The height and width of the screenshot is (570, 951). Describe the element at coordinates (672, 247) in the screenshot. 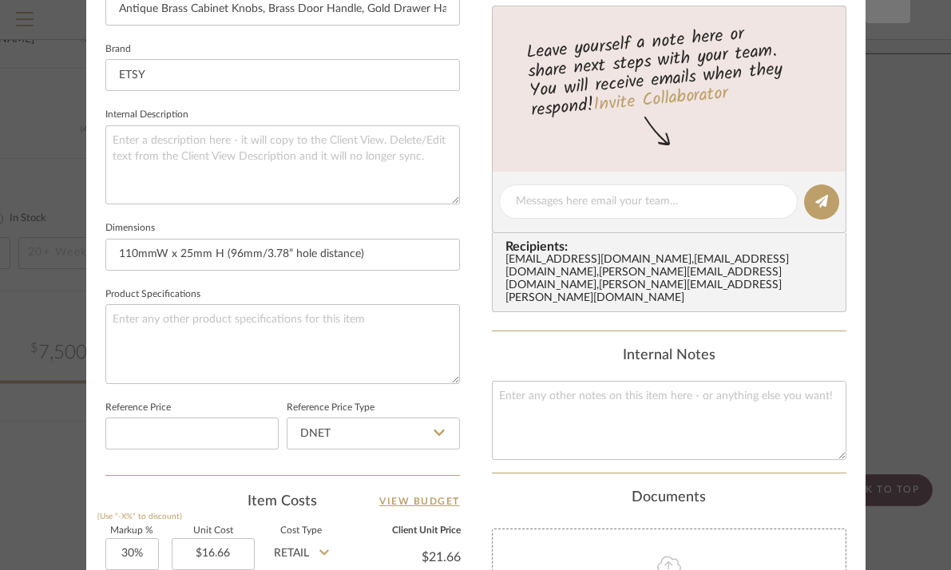

I see `span: Recipients:` at that location.